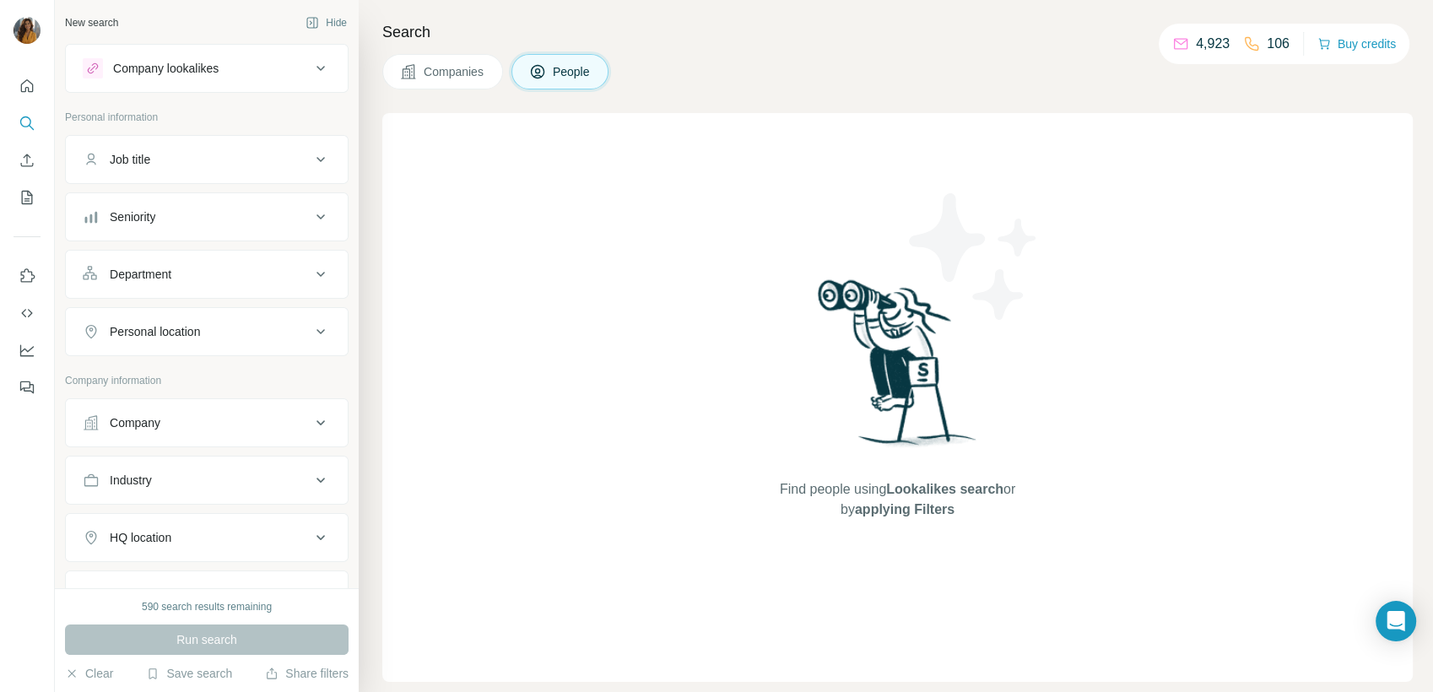  I want to click on div: Seniority, so click(133, 217).